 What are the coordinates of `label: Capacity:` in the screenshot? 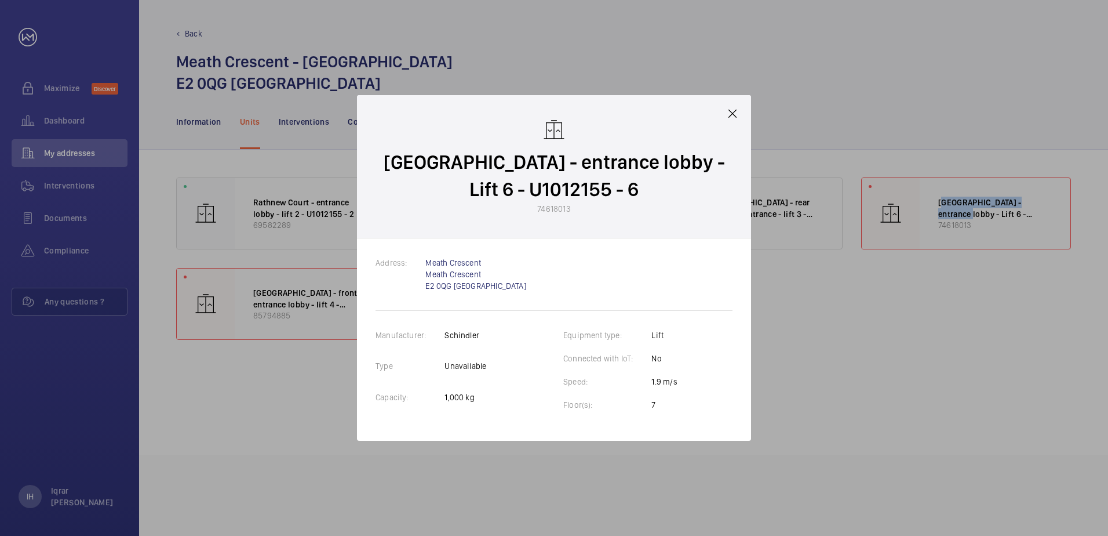 It's located at (401, 397).